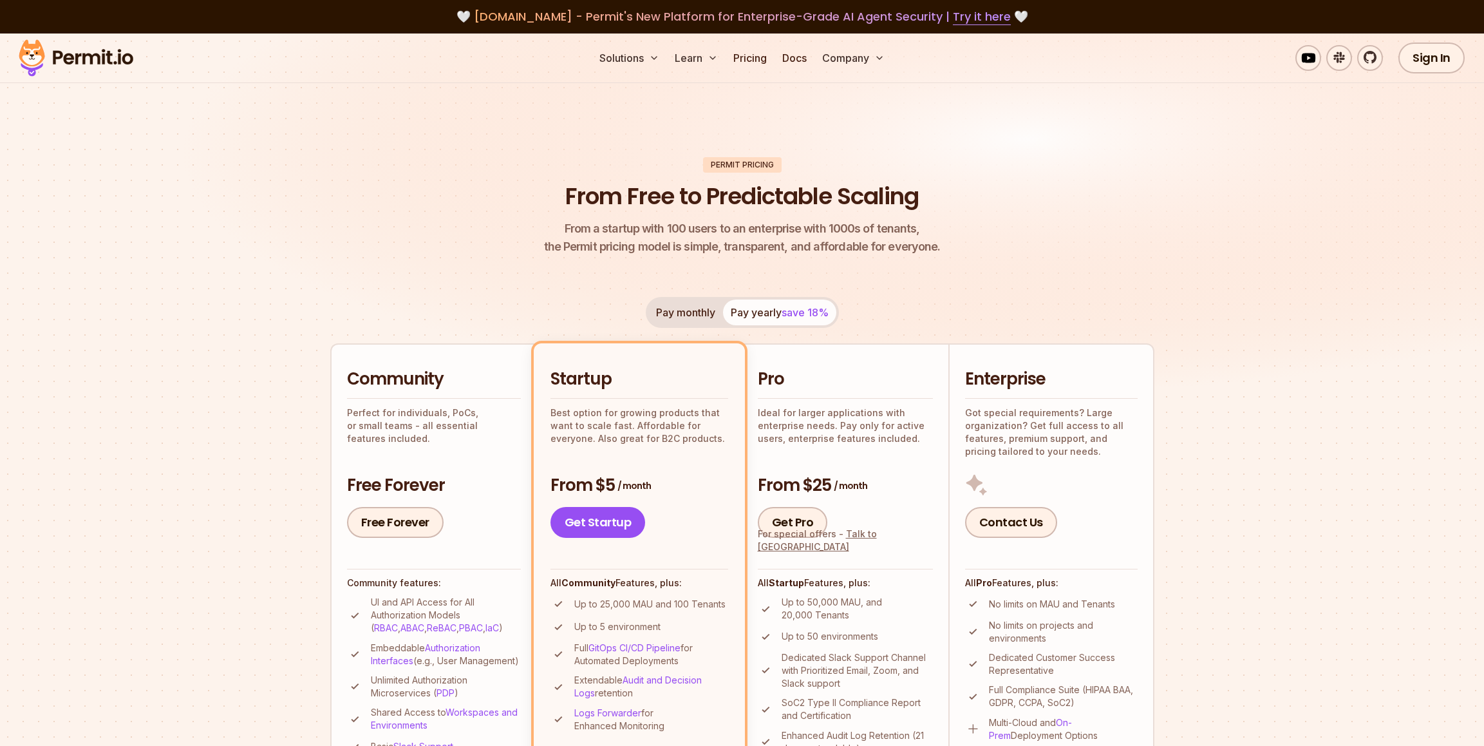 This screenshot has height=746, width=1484. I want to click on p: Full Compliance Suite (HIPAA BAA, GDPR, CCPA, SoC2), so click(1063, 696).